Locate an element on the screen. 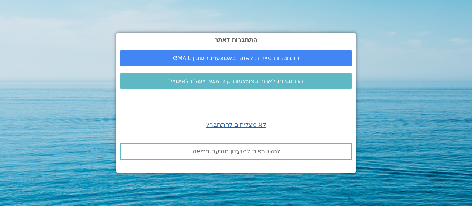 This screenshot has width=472, height=206. span: התחברות מיידית לאתר באמצעות חשבון GMAIL is located at coordinates (236, 58).